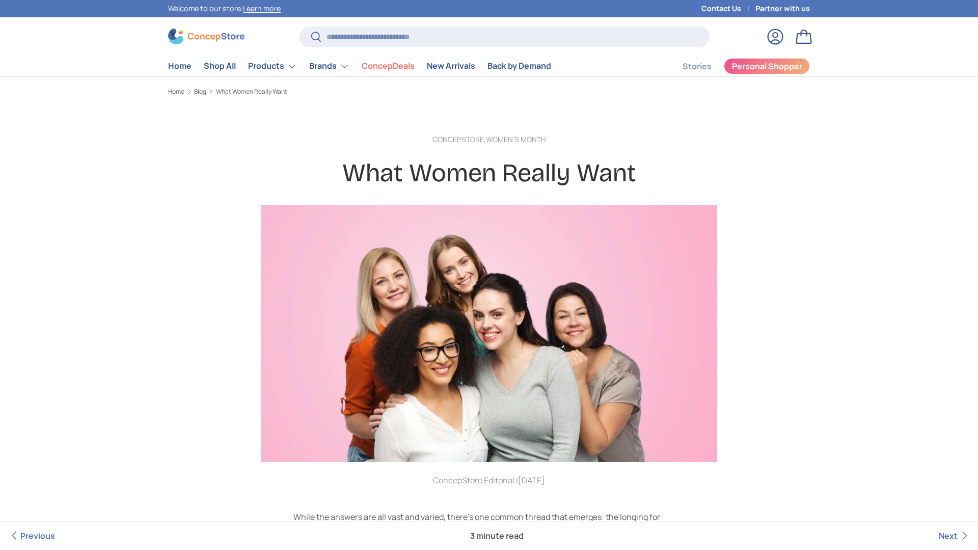 The height and width of the screenshot is (550, 978). Describe the element at coordinates (954, 536) in the screenshot. I see `a: Next` at that location.